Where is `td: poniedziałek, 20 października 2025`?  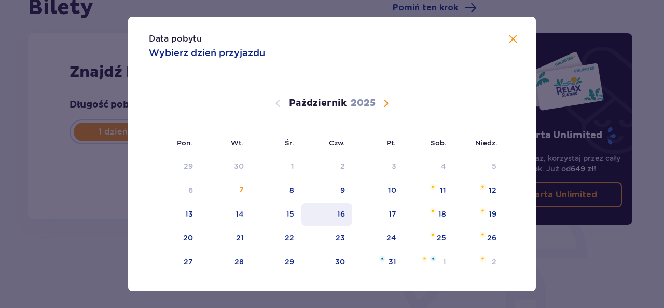 td: poniedziałek, 20 października 2025 is located at coordinates (174, 238).